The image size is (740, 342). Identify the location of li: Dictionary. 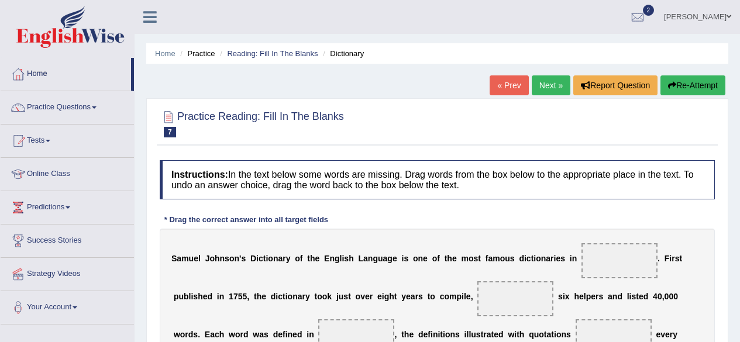
(341, 53).